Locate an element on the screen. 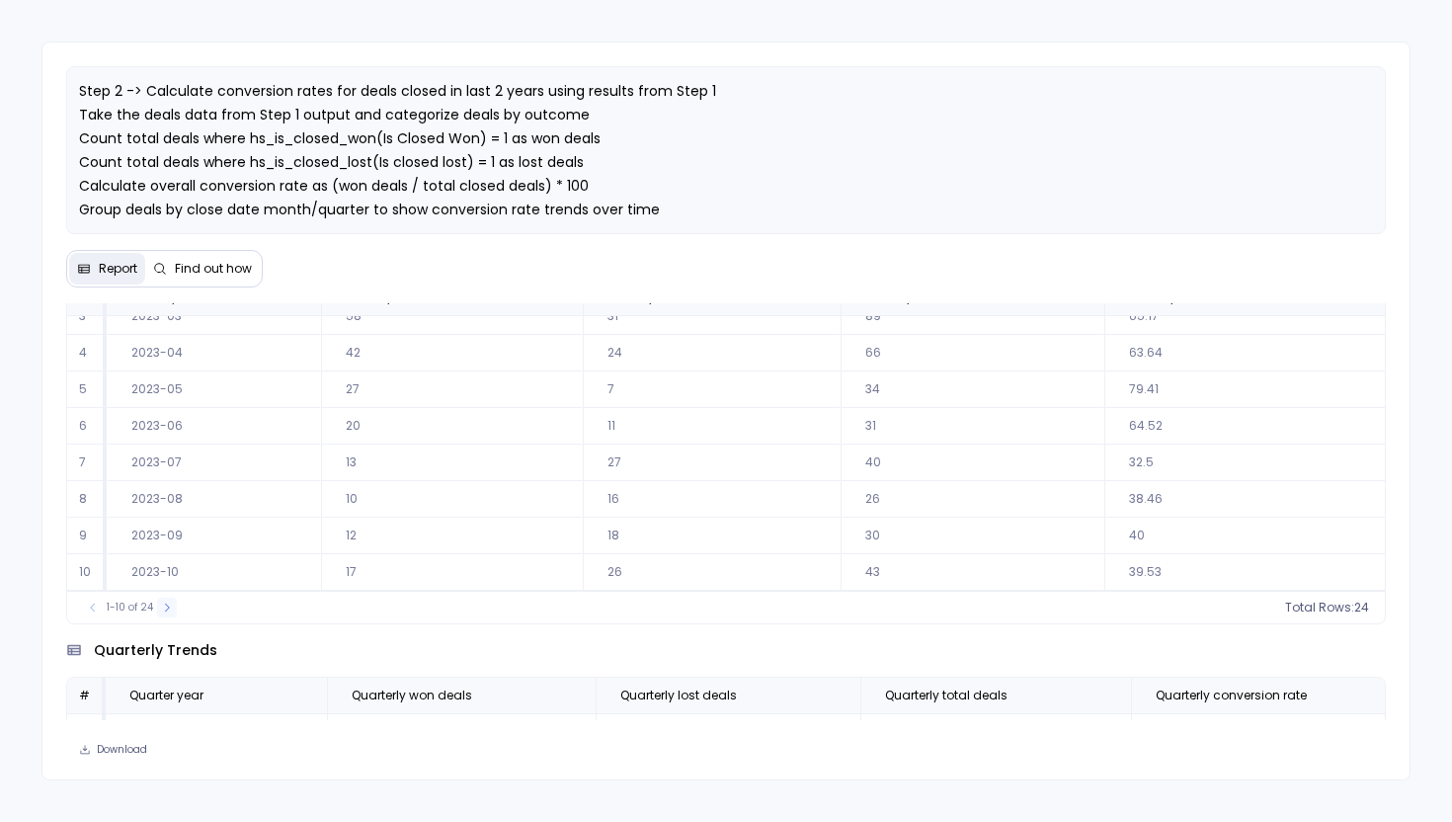 This screenshot has width=1452, height=822. td: 155 is located at coordinates (461, 731).